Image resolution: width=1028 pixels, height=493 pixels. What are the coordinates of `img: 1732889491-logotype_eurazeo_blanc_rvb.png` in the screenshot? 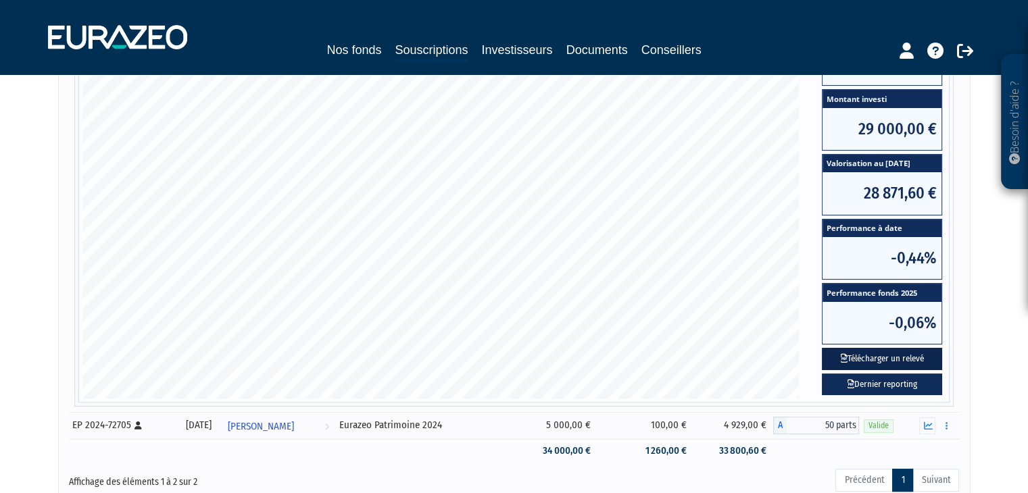 It's located at (118, 37).